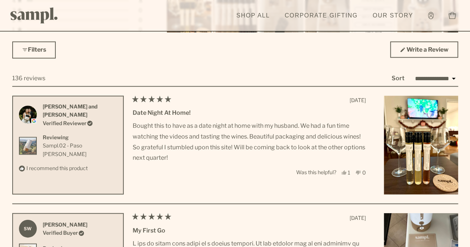  What do you see at coordinates (80, 123) in the screenshot?
I see `div: Verified Reviewer` at bounding box center [80, 123].